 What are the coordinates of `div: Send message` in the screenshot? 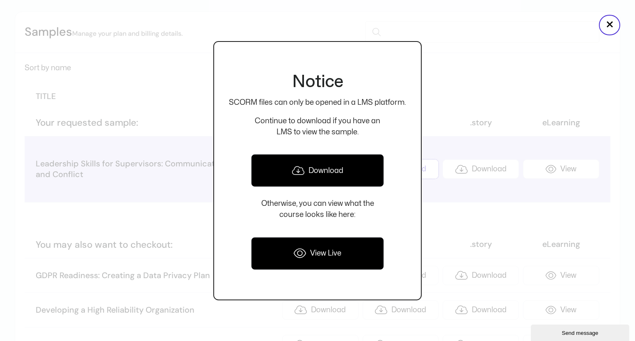 It's located at (49, 10).